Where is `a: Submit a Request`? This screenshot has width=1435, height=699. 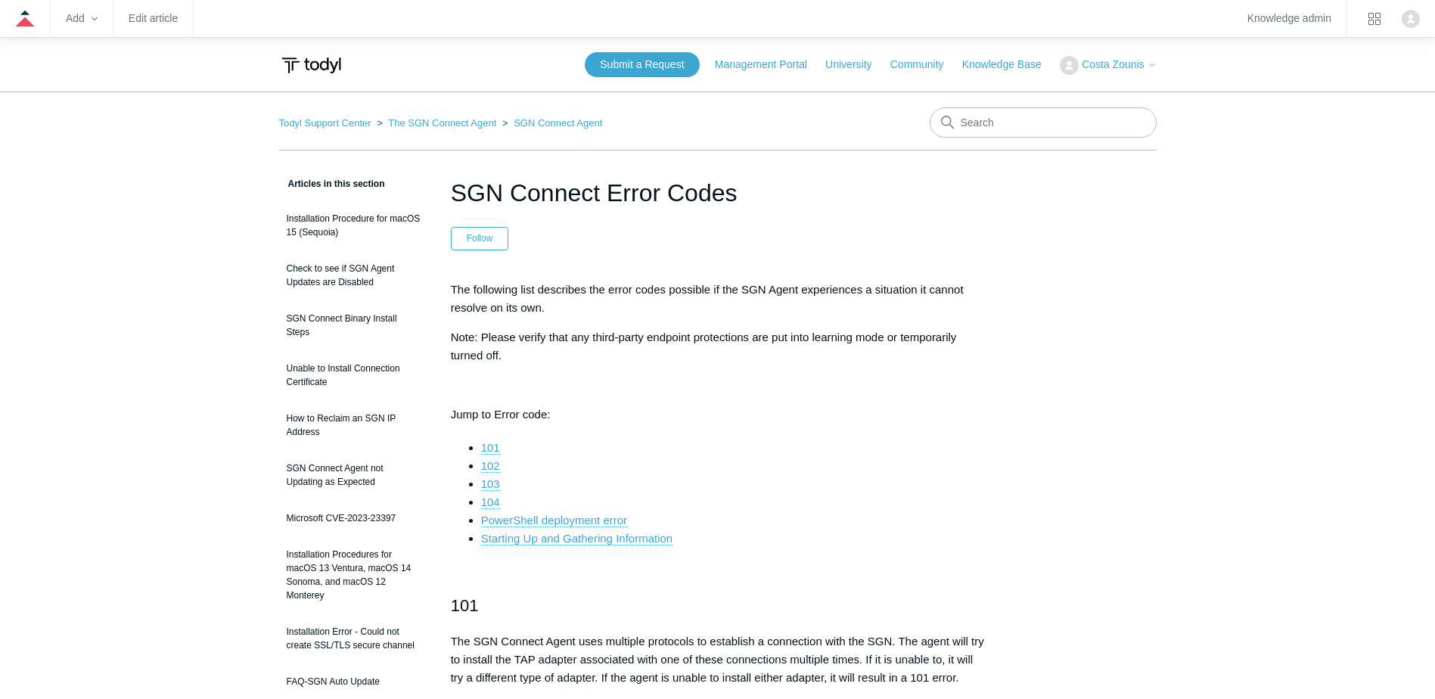
a: Submit a Request is located at coordinates (641, 64).